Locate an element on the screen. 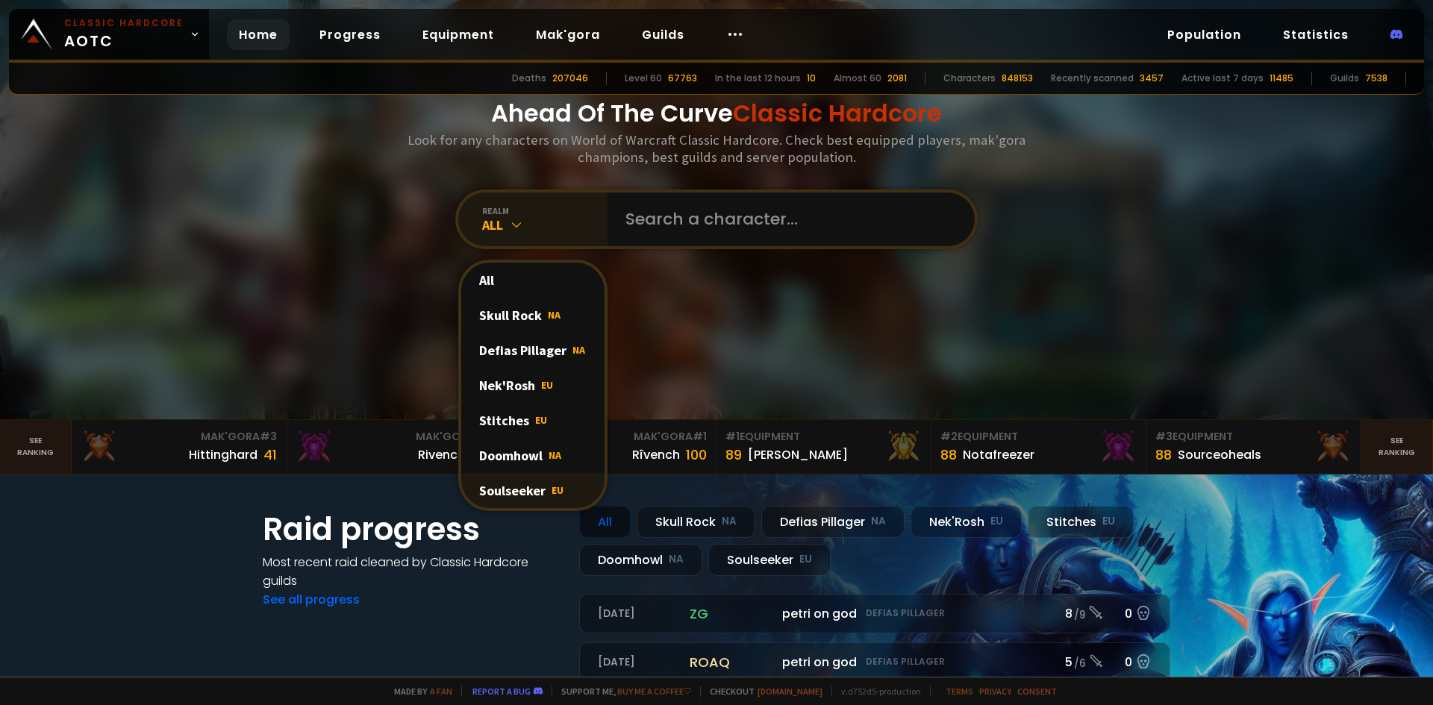 Image resolution: width=1433 pixels, height=705 pixels. div: Deaths is located at coordinates (529, 78).